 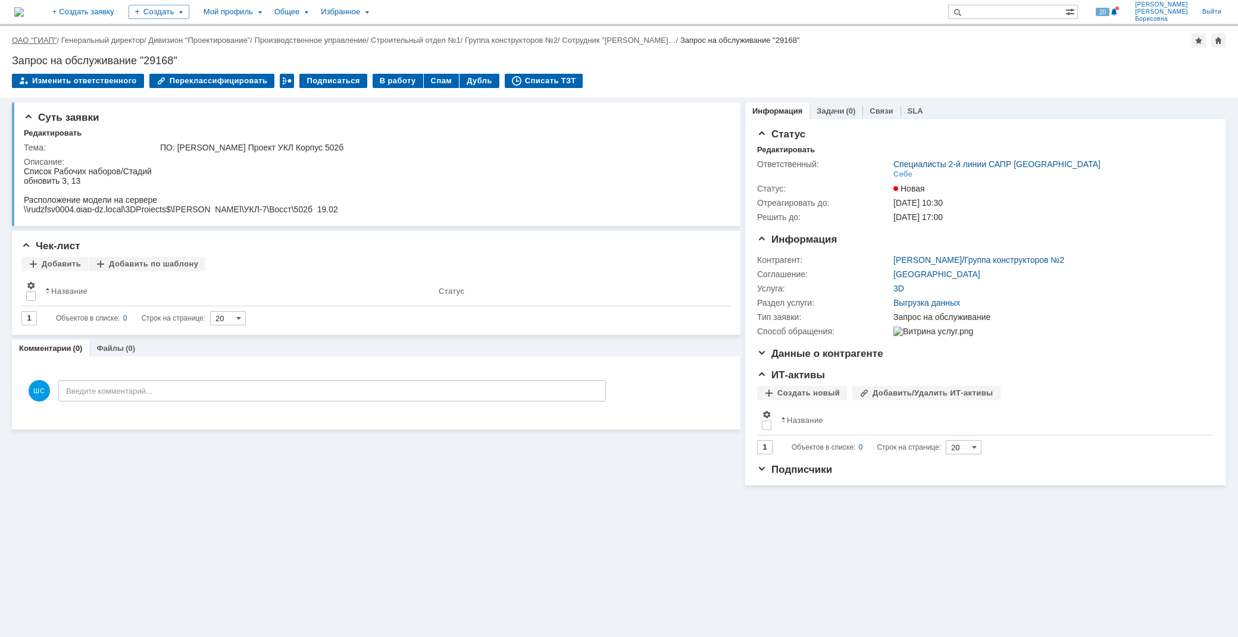 I want to click on div: Ответственный:, so click(x=824, y=164).